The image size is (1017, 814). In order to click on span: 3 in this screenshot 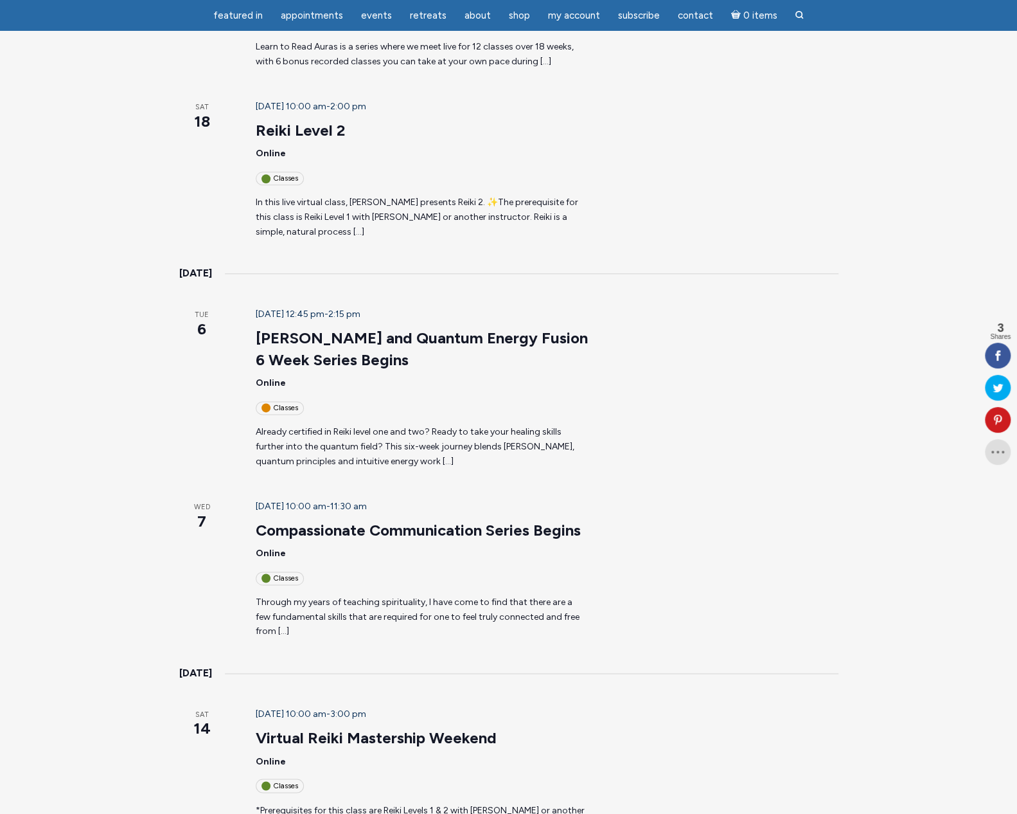, I will do `click(1001, 328)`.